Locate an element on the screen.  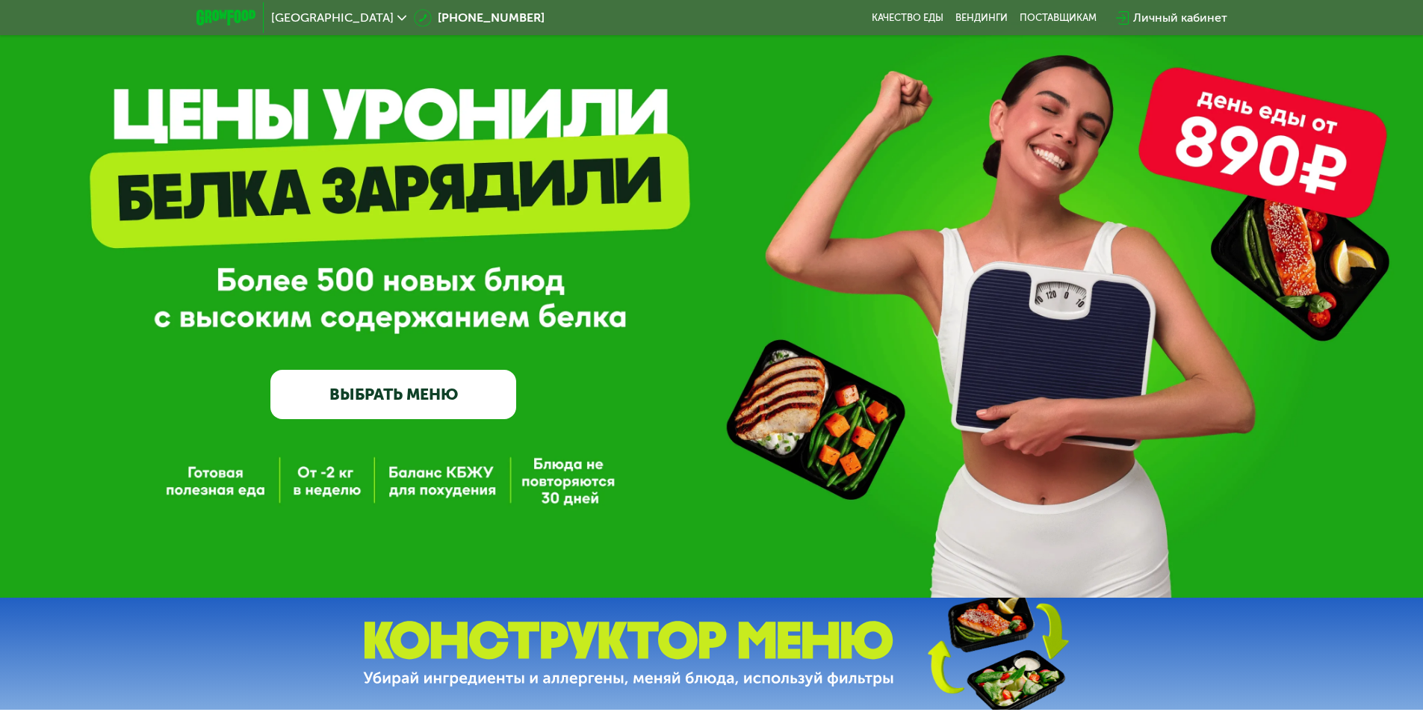
a: Качество еды is located at coordinates (907, 18).